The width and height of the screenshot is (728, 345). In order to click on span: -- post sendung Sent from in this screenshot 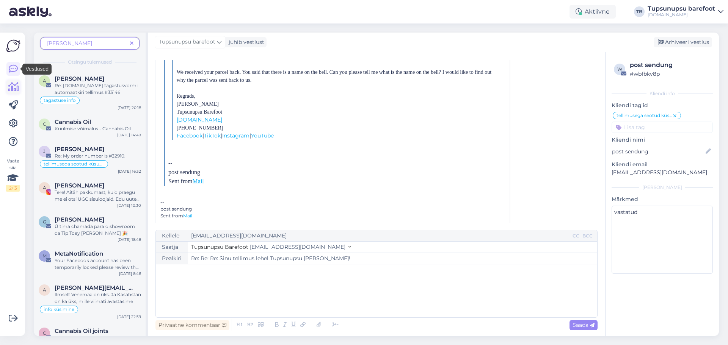, I will do `click(186, 172)`.